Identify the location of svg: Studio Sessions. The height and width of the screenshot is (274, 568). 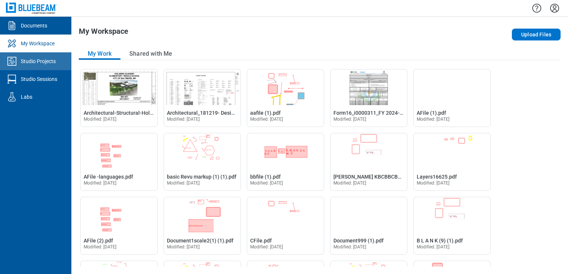
(12, 79).